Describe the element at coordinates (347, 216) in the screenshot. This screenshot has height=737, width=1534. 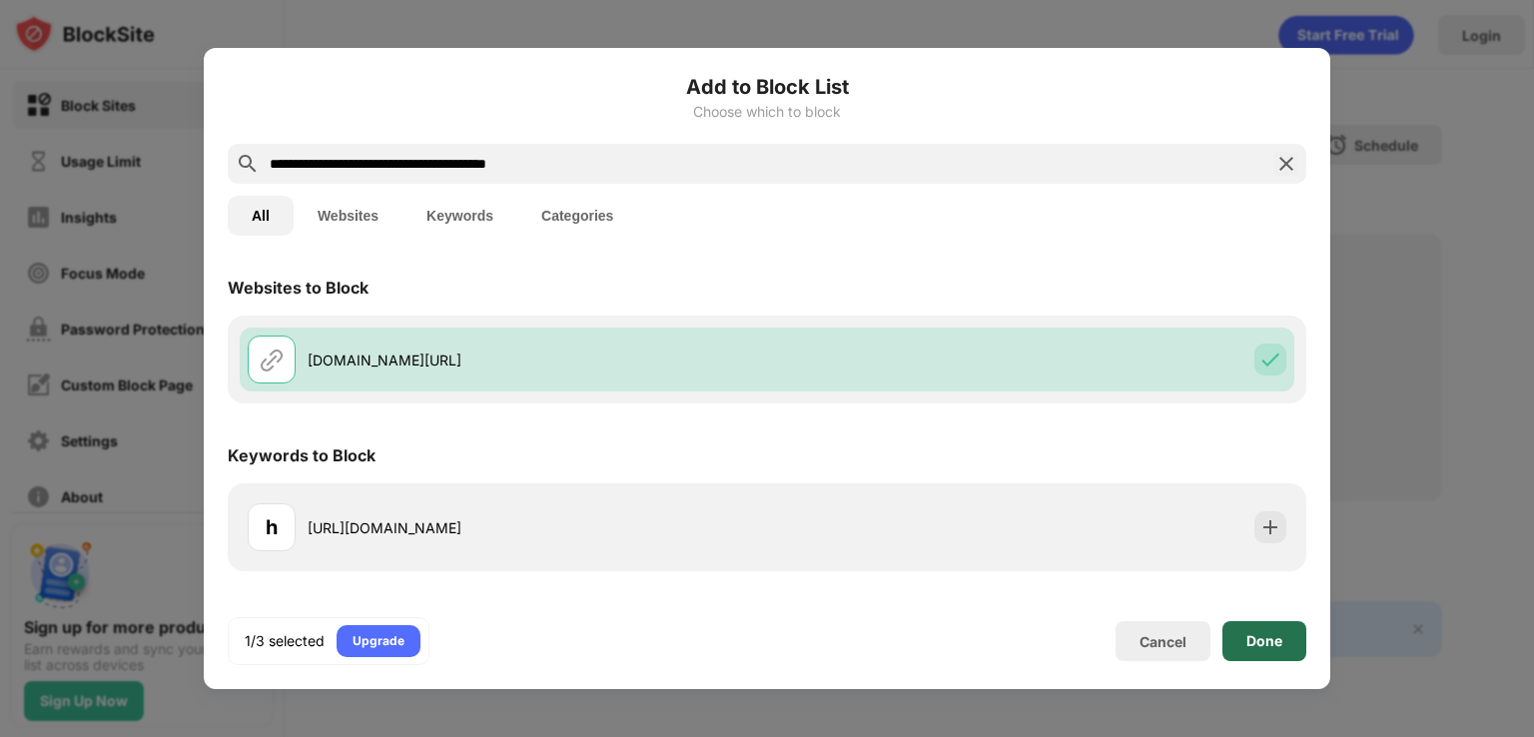
I see `button: Websites` at that location.